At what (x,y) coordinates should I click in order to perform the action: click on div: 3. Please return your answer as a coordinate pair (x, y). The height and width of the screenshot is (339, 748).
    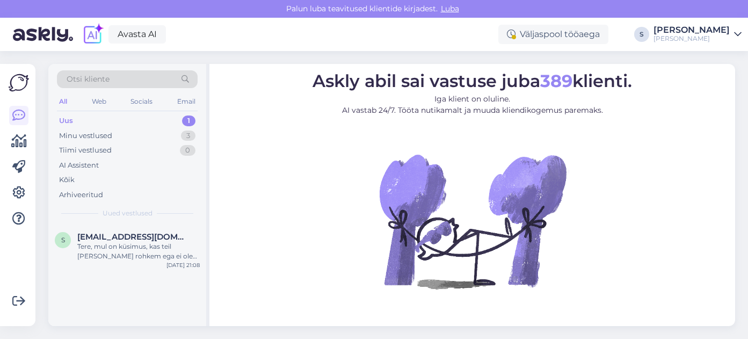
    Looking at the image, I should click on (188, 136).